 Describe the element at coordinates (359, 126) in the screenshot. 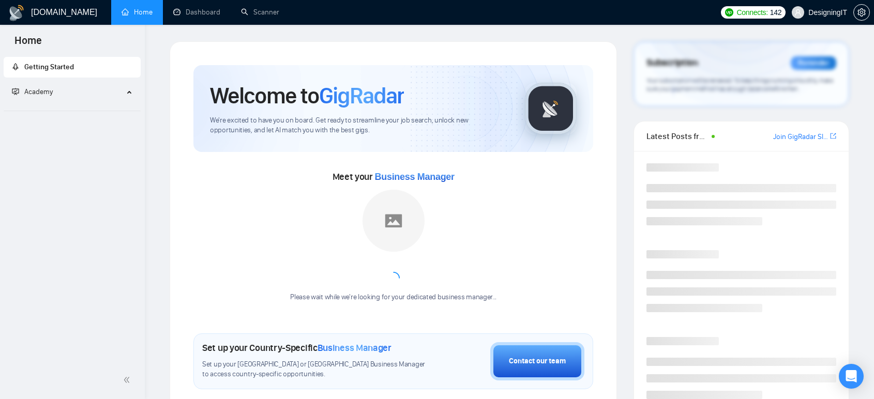

I see `span: We're excited to have you on board. Get ready to streamline your job search, unlock new opportuni...` at that location.